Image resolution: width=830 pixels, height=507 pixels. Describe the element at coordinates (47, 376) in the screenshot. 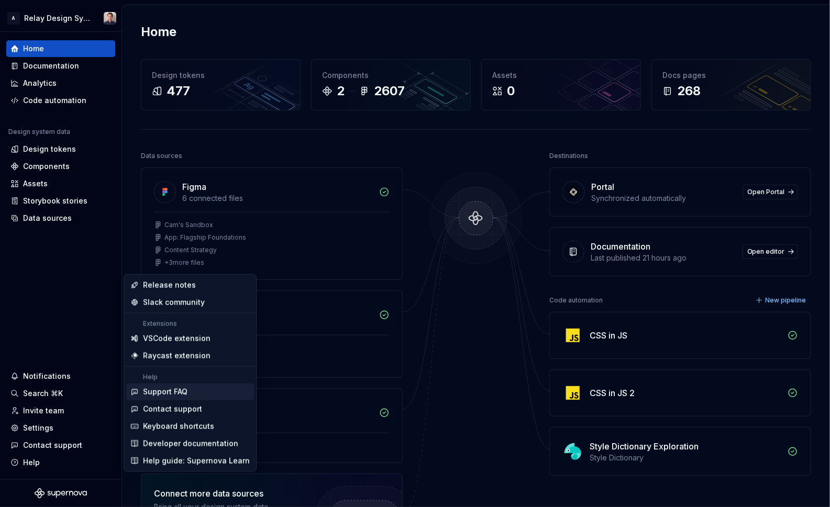

I see `div: Notifications` at that location.